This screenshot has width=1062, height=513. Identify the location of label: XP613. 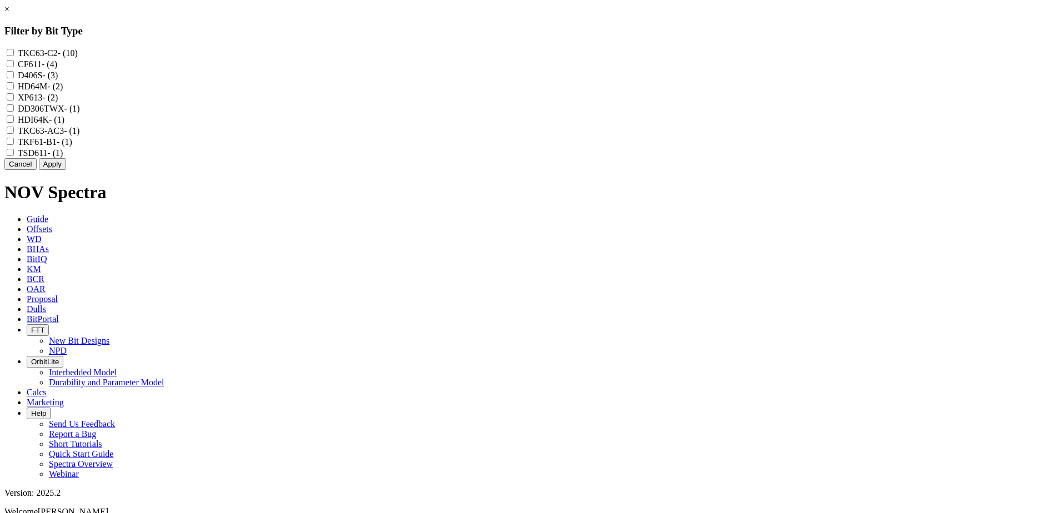
(38, 97).